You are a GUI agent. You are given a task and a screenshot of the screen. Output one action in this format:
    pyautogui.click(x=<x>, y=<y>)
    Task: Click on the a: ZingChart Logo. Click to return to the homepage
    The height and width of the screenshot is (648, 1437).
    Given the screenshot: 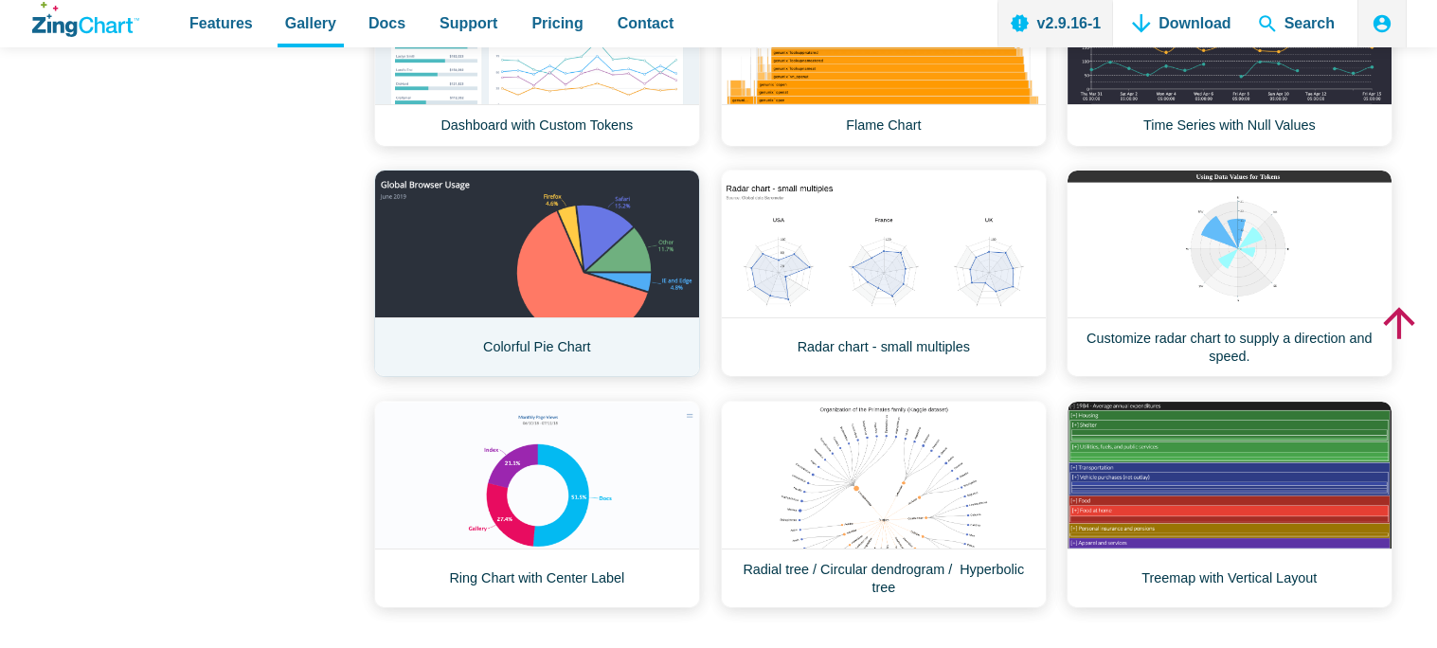 What is the action you would take?
    pyautogui.click(x=85, y=19)
    